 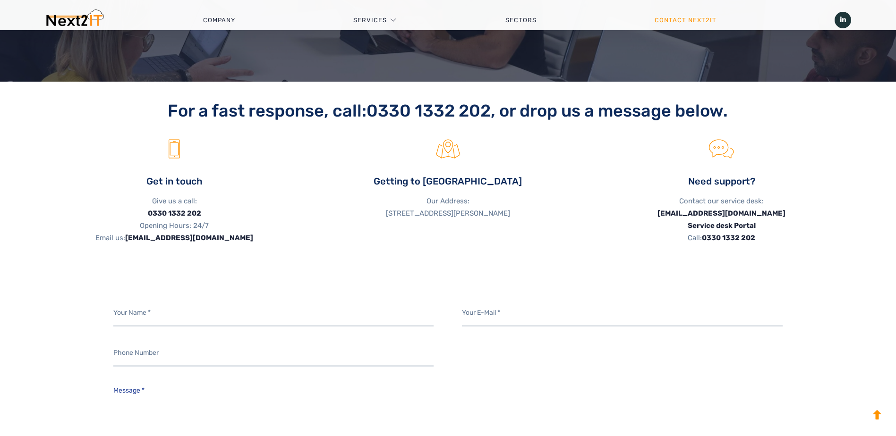 What do you see at coordinates (370, 20) in the screenshot?
I see `a: Services` at bounding box center [370, 20].